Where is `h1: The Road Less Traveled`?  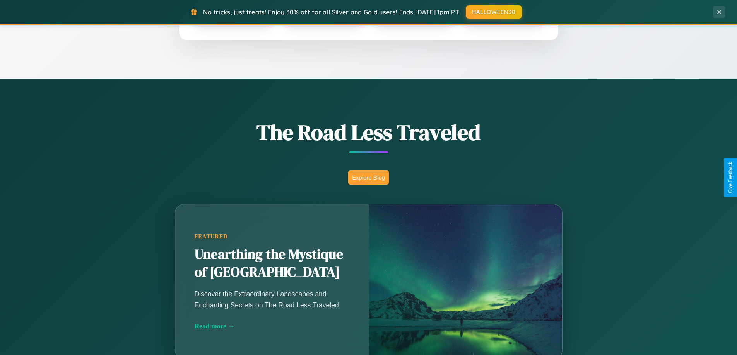
h1: The Road Less Traveled is located at coordinates (369, 132).